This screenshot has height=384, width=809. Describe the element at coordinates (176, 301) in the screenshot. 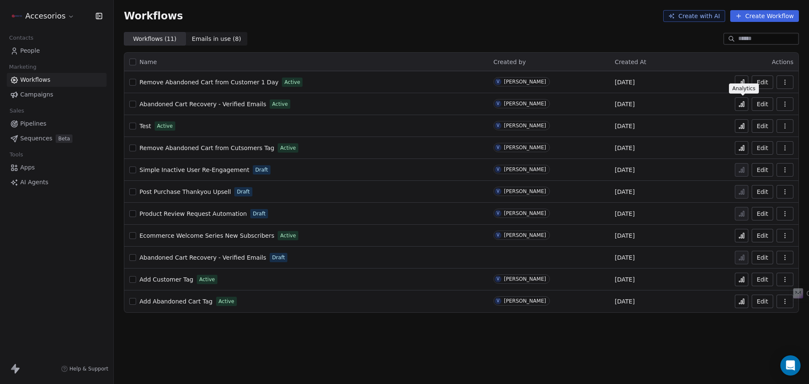

I see `a: Add Abandoned Cart Tag` at that location.